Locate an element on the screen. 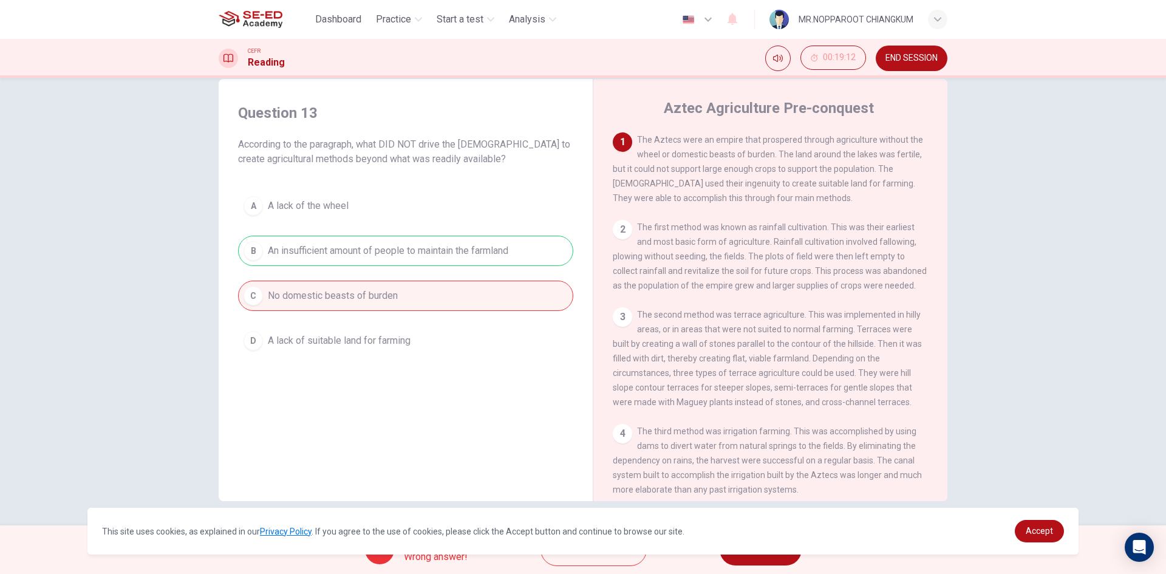 The height and width of the screenshot is (574, 1166). span: The Aztecs were an empire that prospered through agriculture without the wheel or domestic beasts... is located at coordinates (768, 169).